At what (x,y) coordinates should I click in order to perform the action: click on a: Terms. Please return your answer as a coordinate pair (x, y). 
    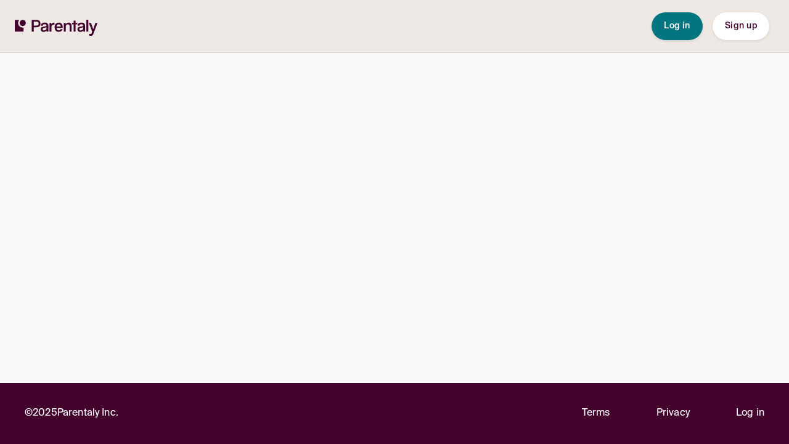
    Looking at the image, I should click on (596, 413).